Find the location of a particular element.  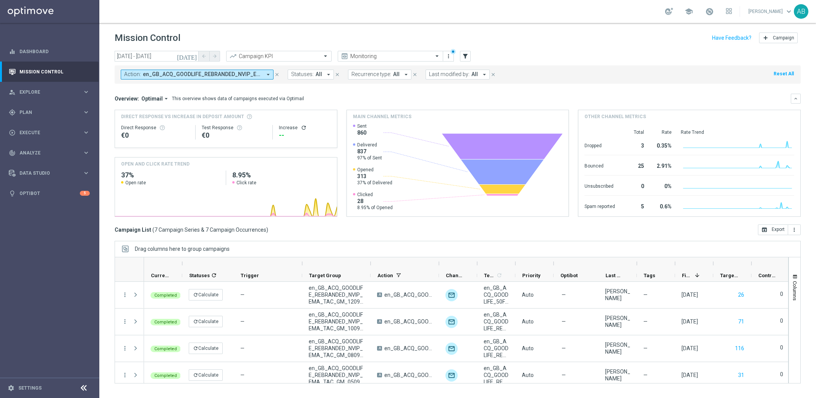

i: preview is located at coordinates (345, 56).